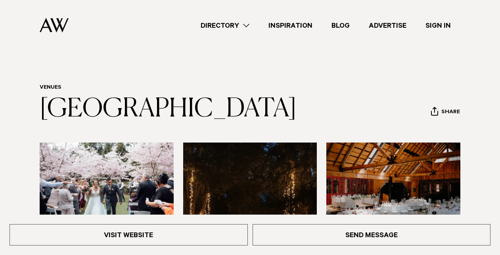 The image size is (500, 255). Describe the element at coordinates (225, 25) in the screenshot. I see `a: Directory` at that location.